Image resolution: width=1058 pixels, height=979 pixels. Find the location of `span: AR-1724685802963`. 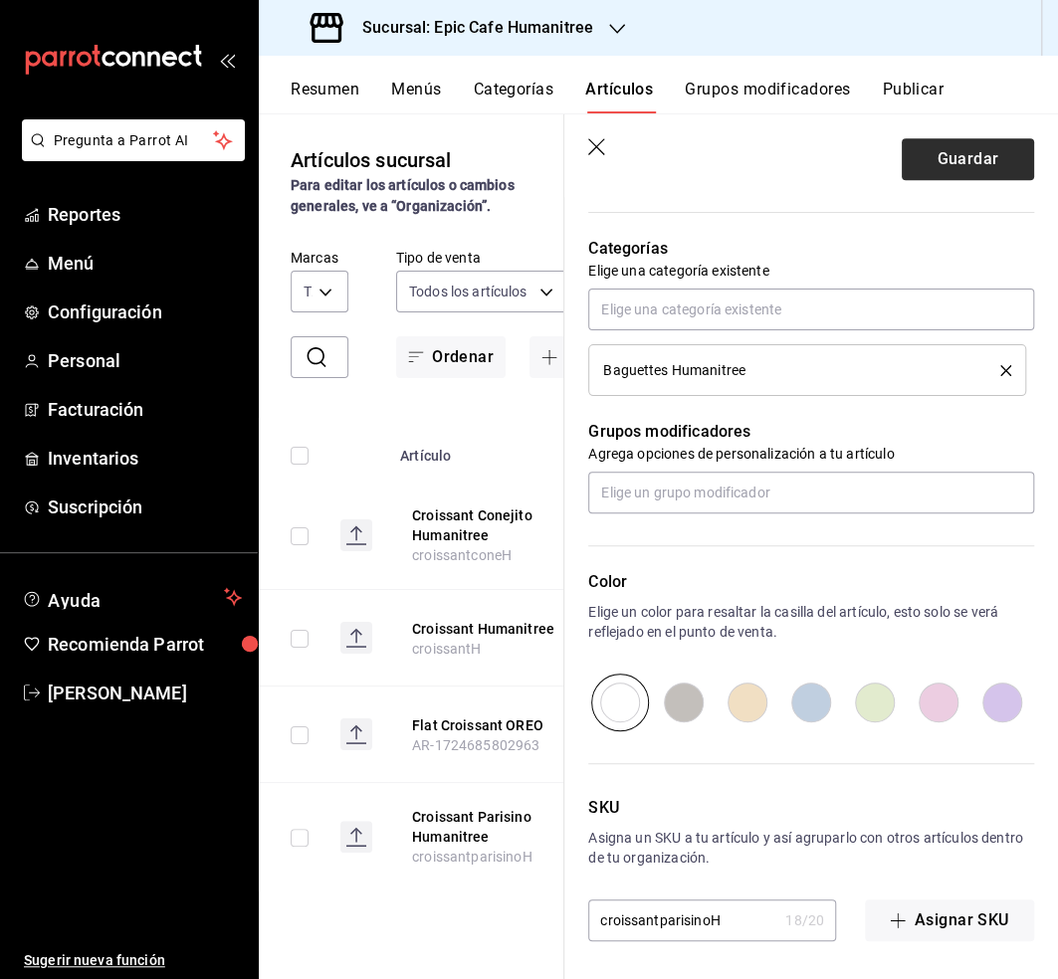

span: AR-1724685802963 is located at coordinates (476, 745).